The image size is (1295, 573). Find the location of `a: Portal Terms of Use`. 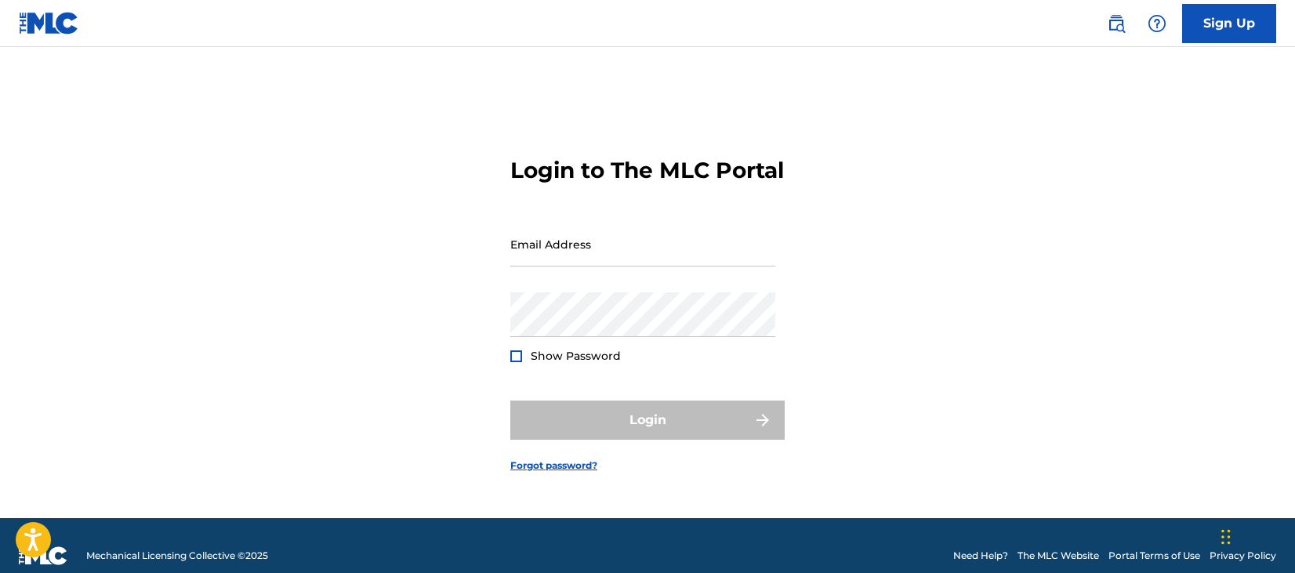

a: Portal Terms of Use is located at coordinates (1154, 556).